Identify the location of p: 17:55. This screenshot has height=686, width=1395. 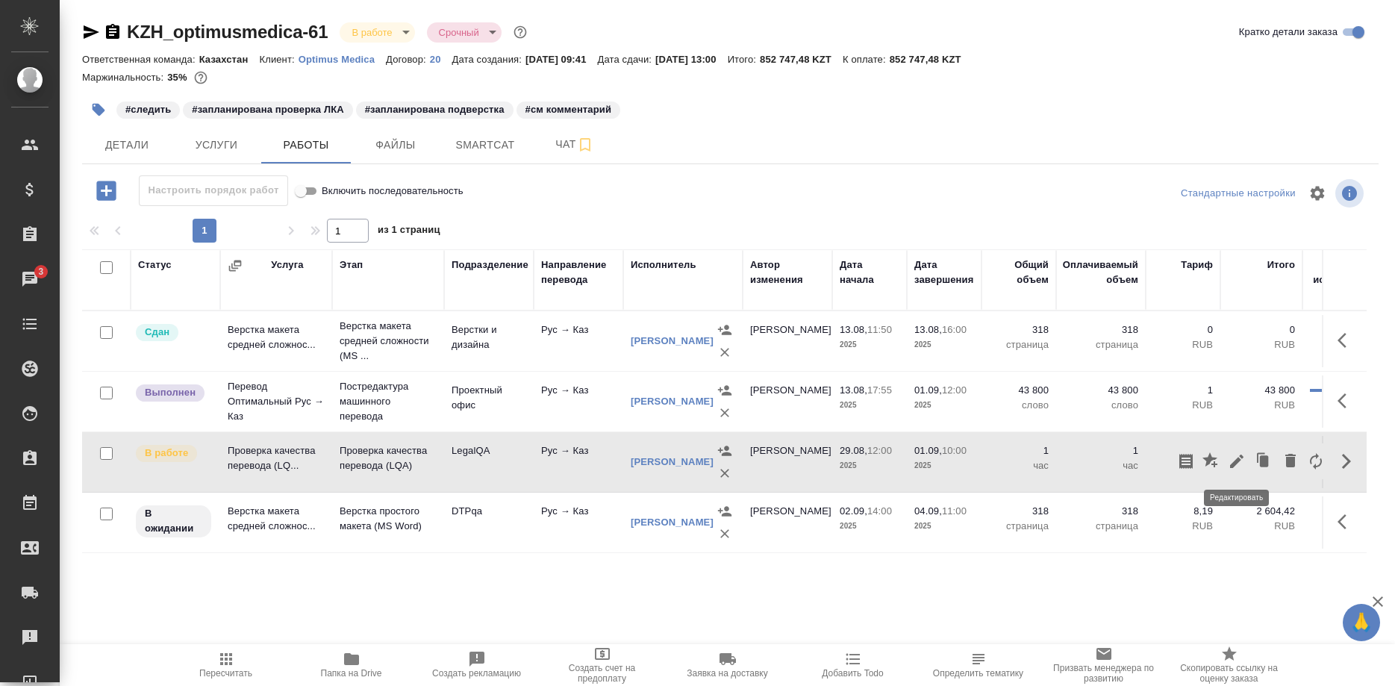
(880, 390).